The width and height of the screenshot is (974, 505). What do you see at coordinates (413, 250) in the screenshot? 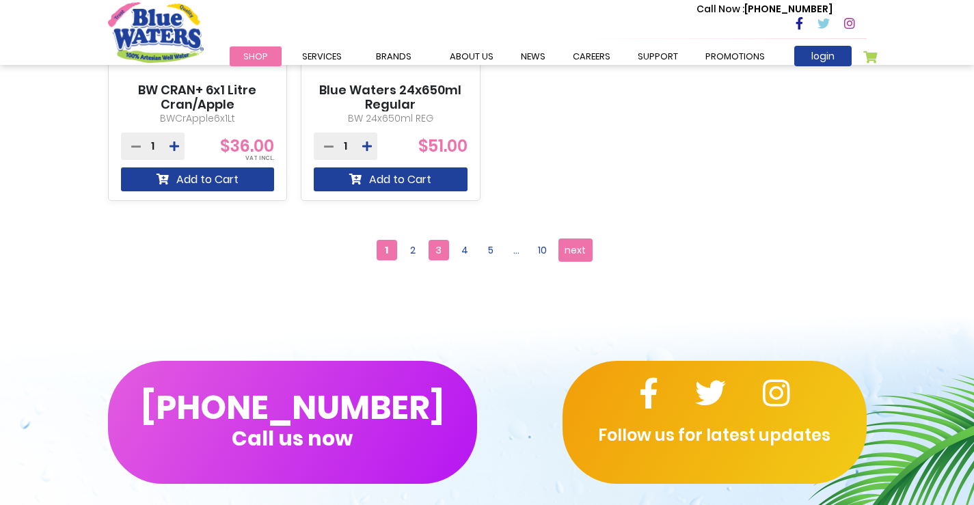
I see `a: 2` at bounding box center [413, 250].